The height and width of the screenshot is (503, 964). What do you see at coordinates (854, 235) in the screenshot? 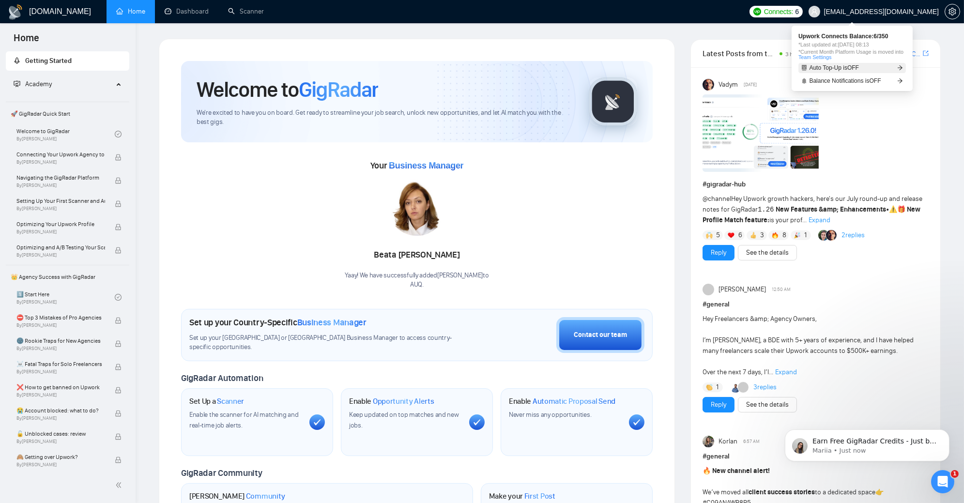
I see `a: 2replies` at bounding box center [854, 235].